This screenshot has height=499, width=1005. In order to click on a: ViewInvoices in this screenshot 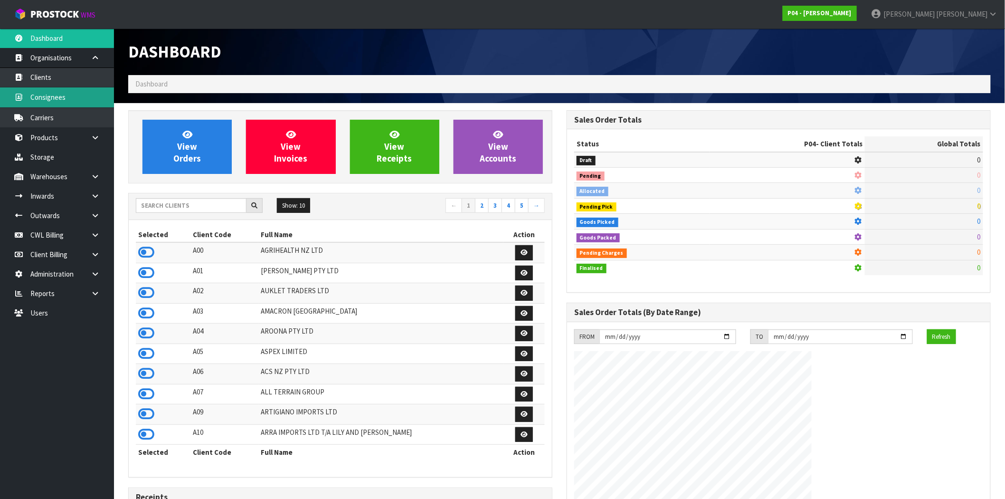, I will do `click(291, 147)`.